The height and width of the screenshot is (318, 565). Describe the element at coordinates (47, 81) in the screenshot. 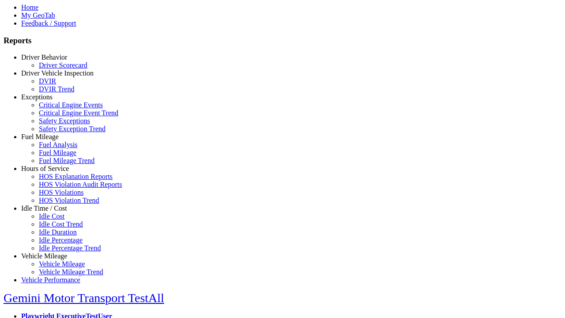

I see `a: DVIR` at that location.